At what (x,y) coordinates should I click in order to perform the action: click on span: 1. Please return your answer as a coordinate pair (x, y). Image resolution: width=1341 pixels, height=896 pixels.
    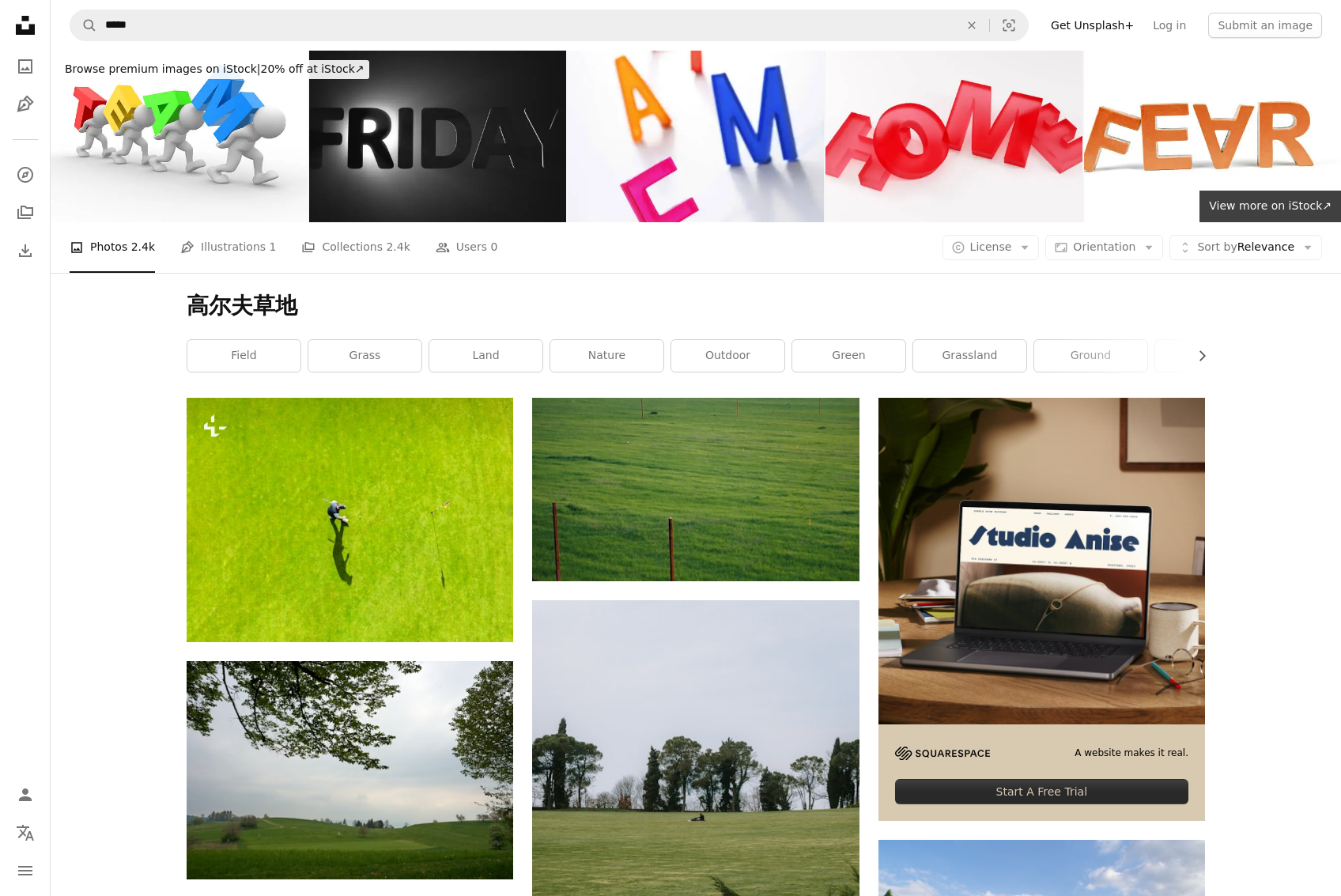
    Looking at the image, I should click on (272, 247).